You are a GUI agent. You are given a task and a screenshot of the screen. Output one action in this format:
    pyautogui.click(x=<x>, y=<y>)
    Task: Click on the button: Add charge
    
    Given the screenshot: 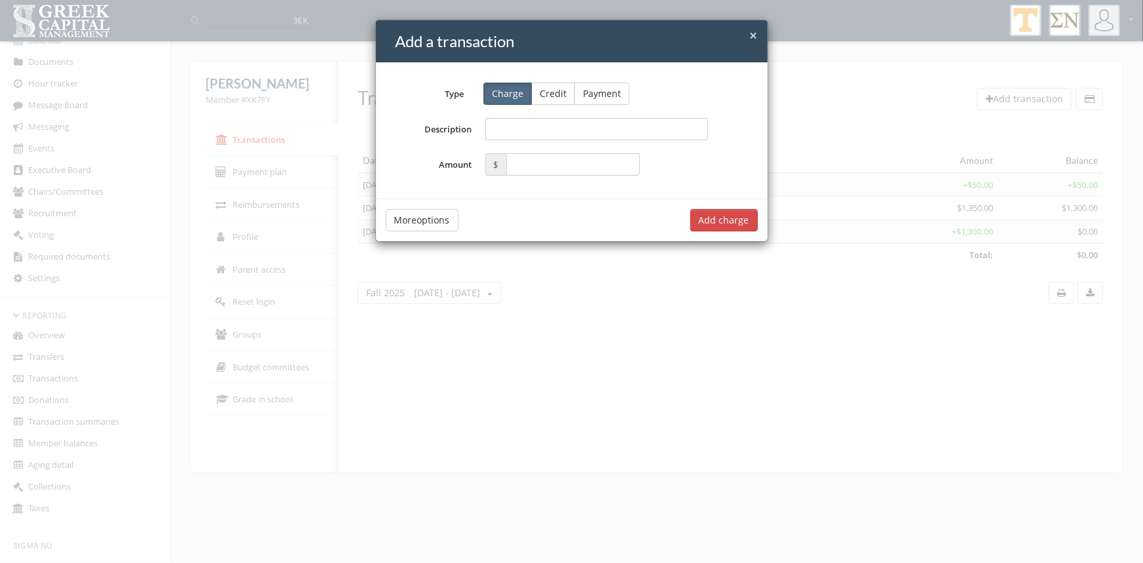 What is the action you would take?
    pyautogui.click(x=724, y=220)
    